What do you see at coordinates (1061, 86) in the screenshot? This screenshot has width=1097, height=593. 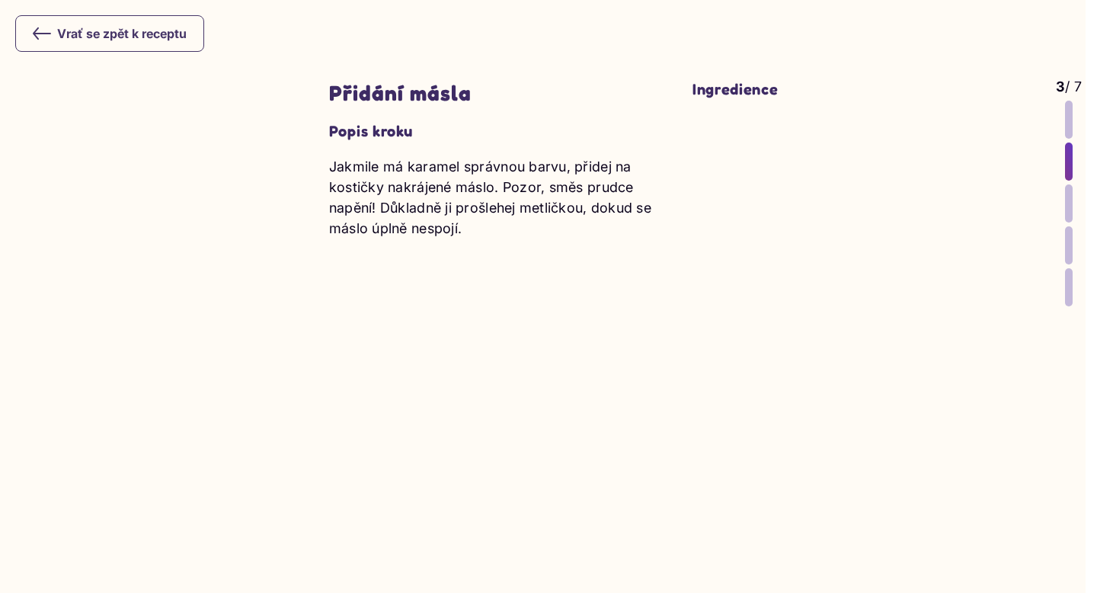 I see `span: 3` at bounding box center [1061, 86].